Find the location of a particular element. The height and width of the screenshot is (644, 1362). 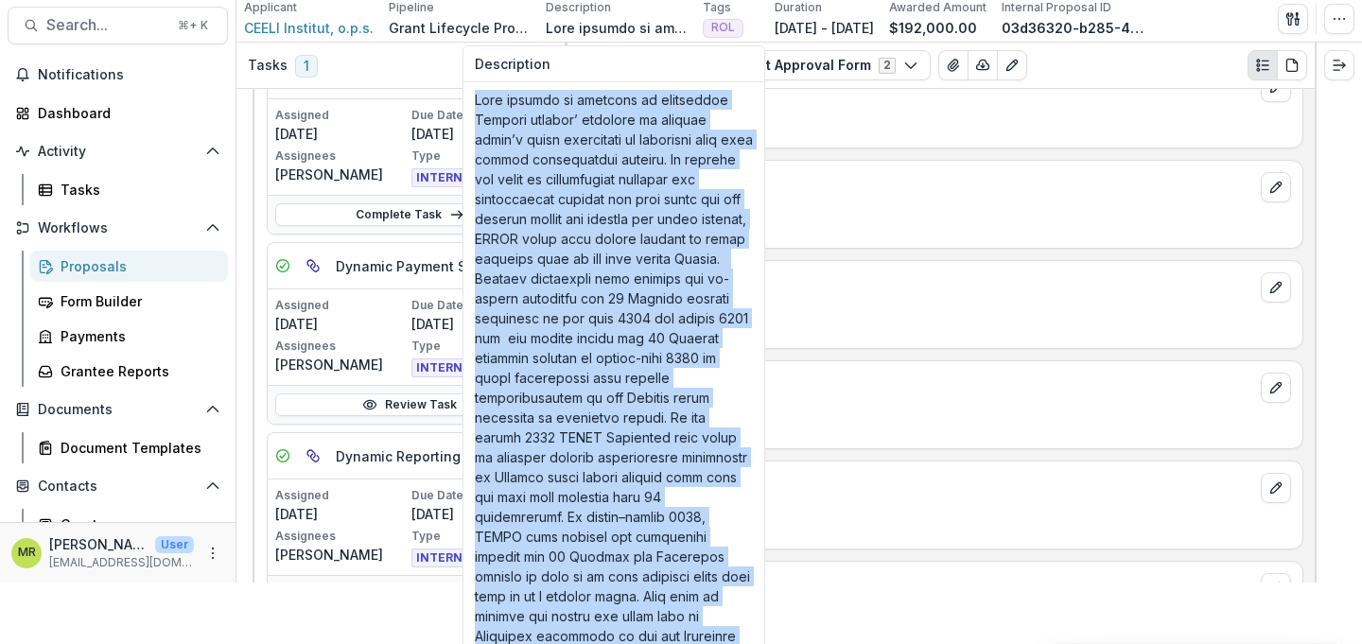

div: Matthew Rojansky is located at coordinates (26, 553).